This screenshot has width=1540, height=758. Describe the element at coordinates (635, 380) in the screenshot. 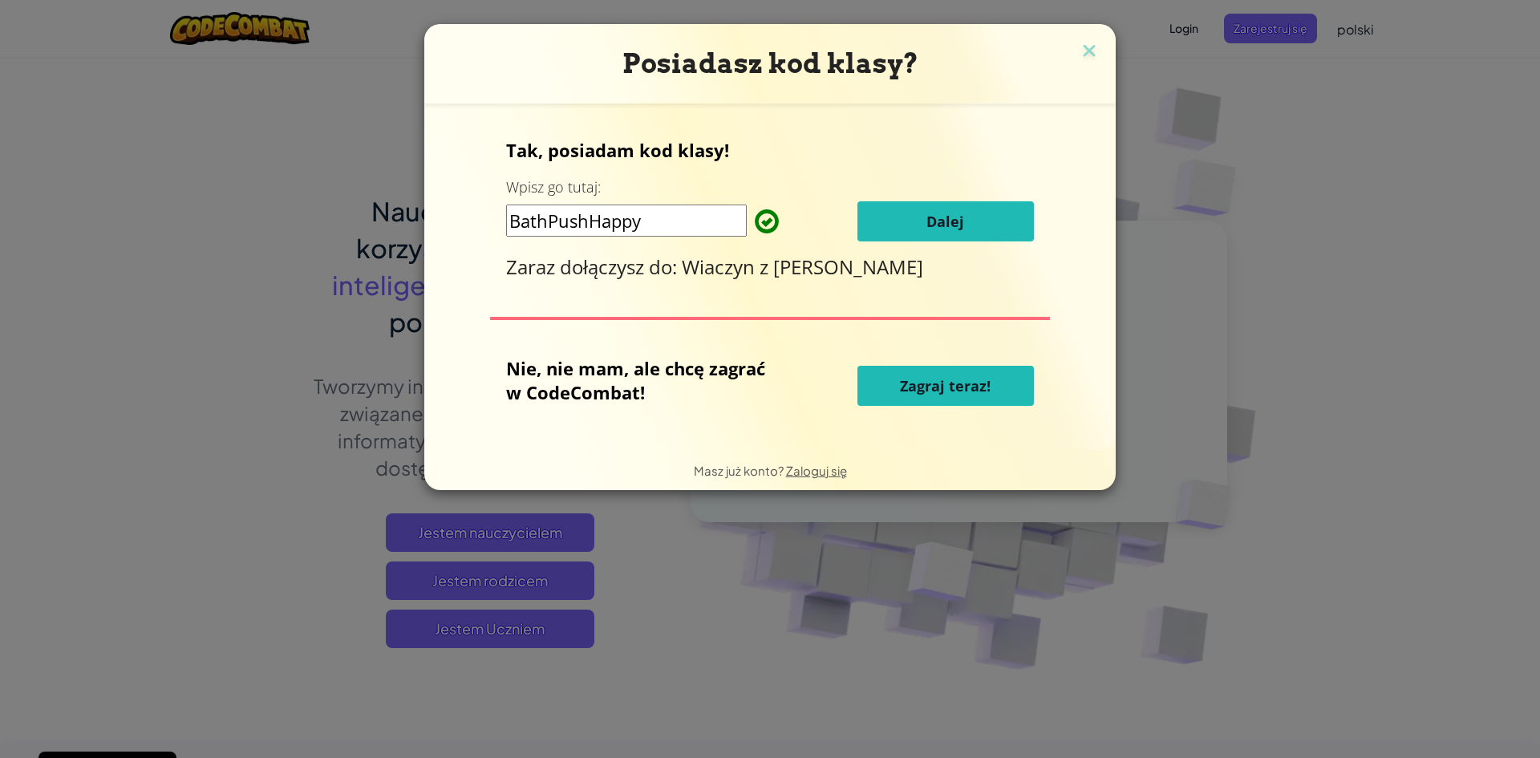

I see `font: Nie, nie mam, ale chcę zagrać w CodeCombat!` at that location.